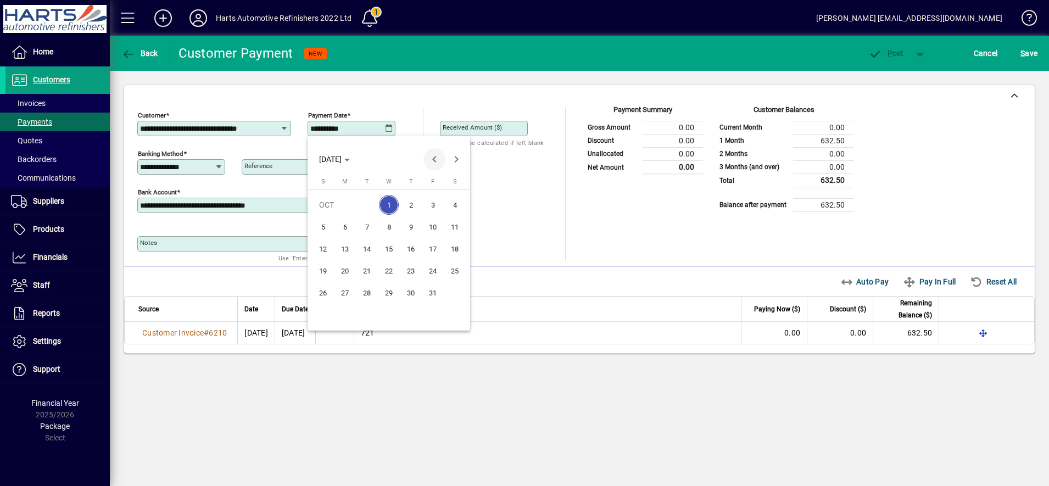  What do you see at coordinates (335, 159) in the screenshot?
I see `button: Choose month and year` at bounding box center [335, 159].